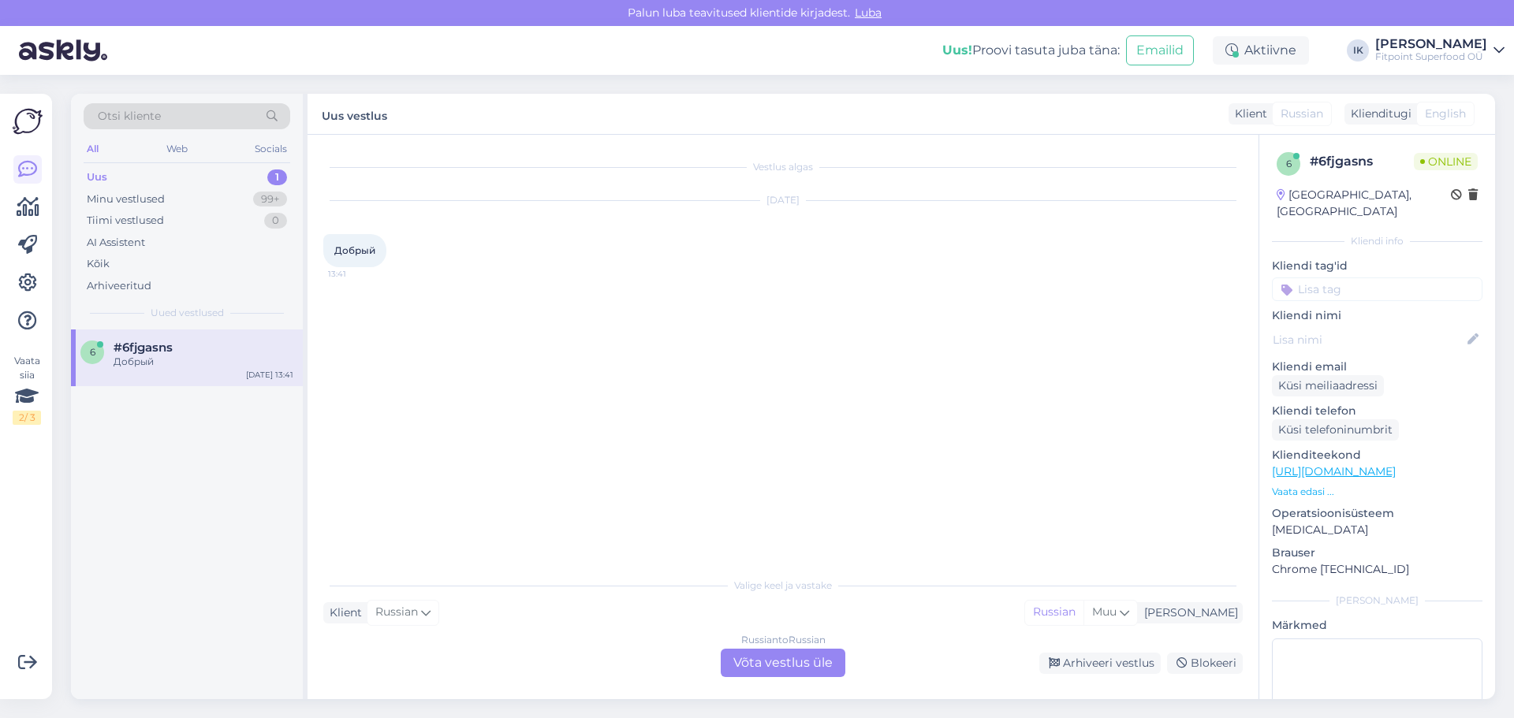 The image size is (1514, 718). Describe the element at coordinates (1328, 386) in the screenshot. I see `div: Küsi meiliaadressi` at that location.